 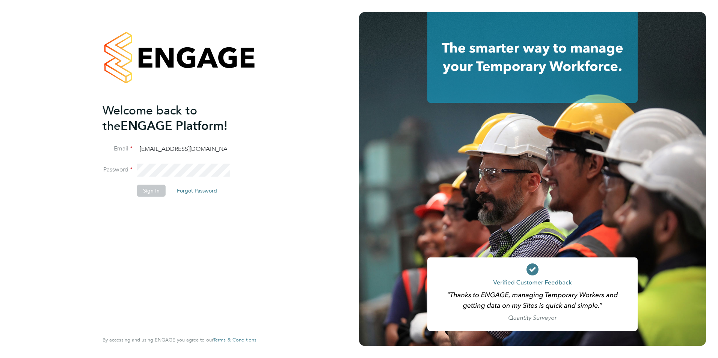 I want to click on label: Password, so click(x=118, y=170).